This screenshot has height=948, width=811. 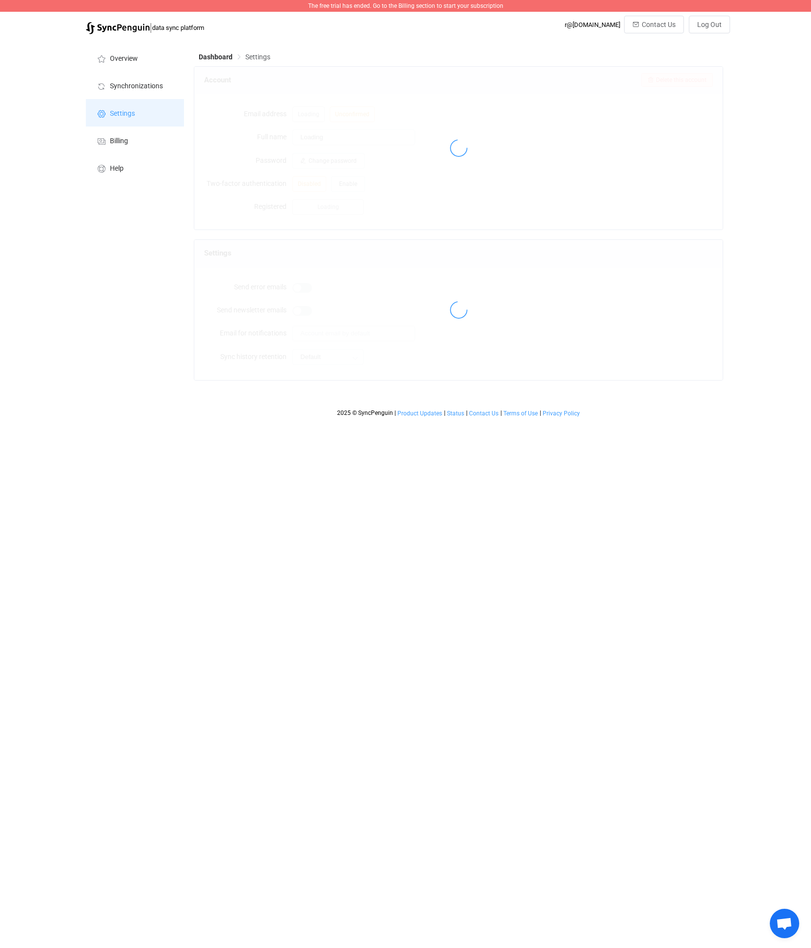 I want to click on span: data sync platform, so click(x=178, y=27).